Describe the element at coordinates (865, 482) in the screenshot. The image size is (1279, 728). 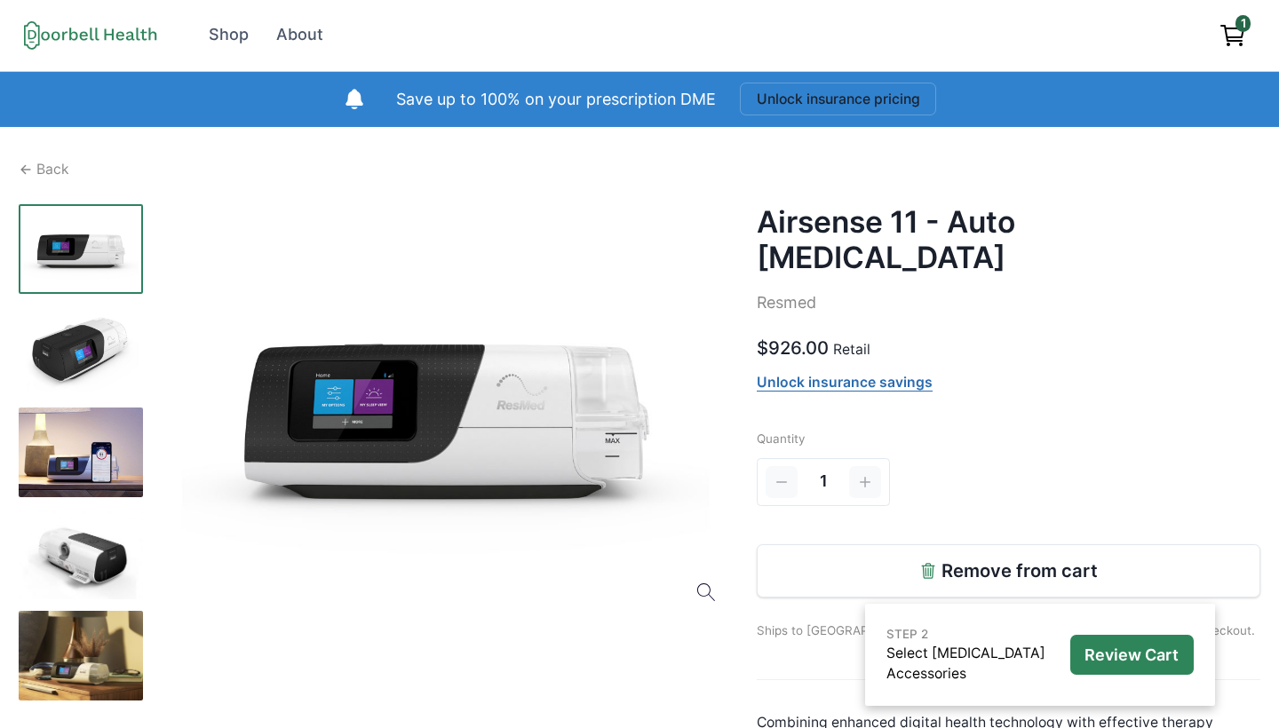
I see `button: Increment` at that location.